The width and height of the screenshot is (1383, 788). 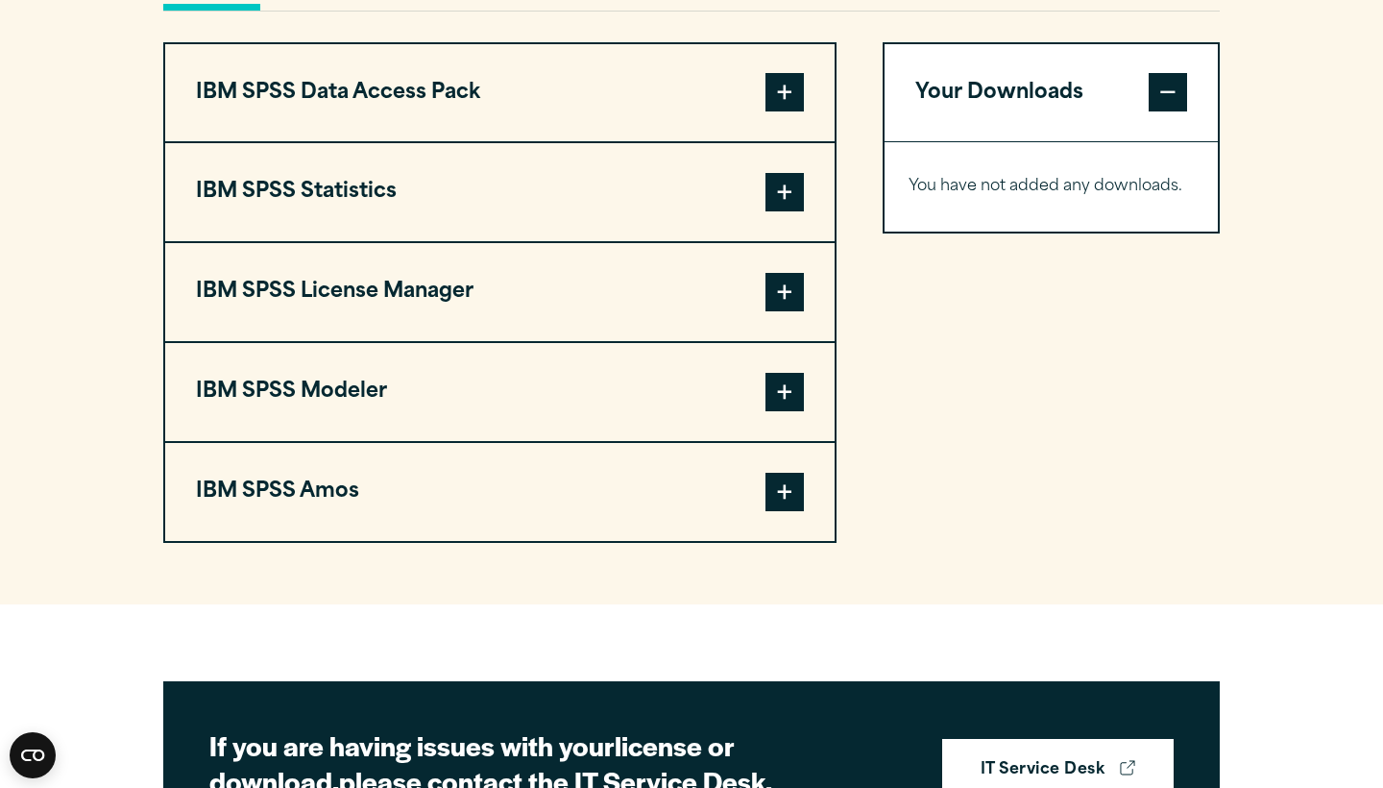 What do you see at coordinates (500, 492) in the screenshot?
I see `button: IBM SPSS Amos` at bounding box center [500, 492].